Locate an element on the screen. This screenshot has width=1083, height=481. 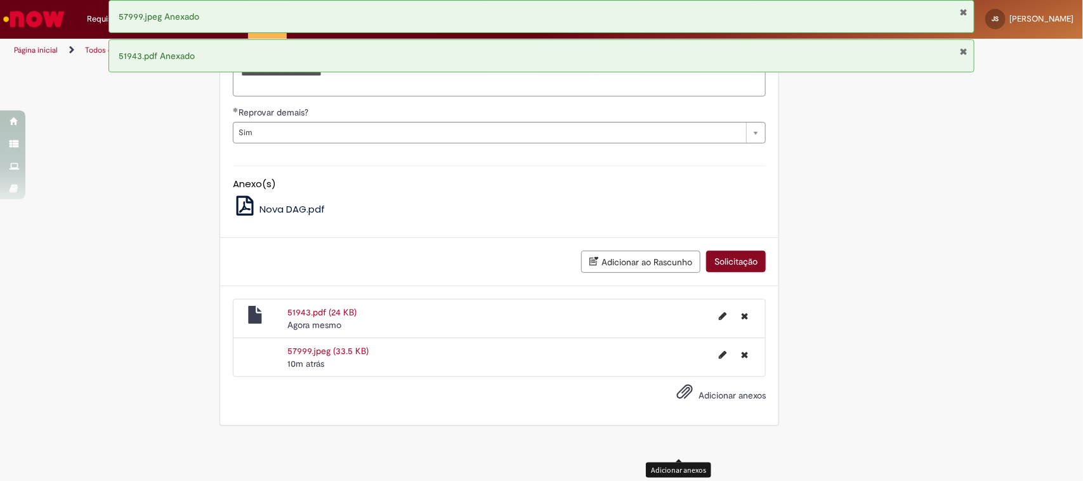
span: Adicionar anexos is located at coordinates (732, 395).